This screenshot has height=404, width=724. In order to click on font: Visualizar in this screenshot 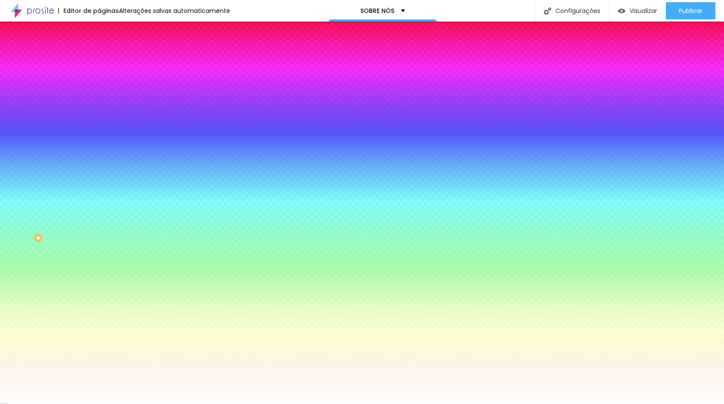, I will do `click(643, 11)`.